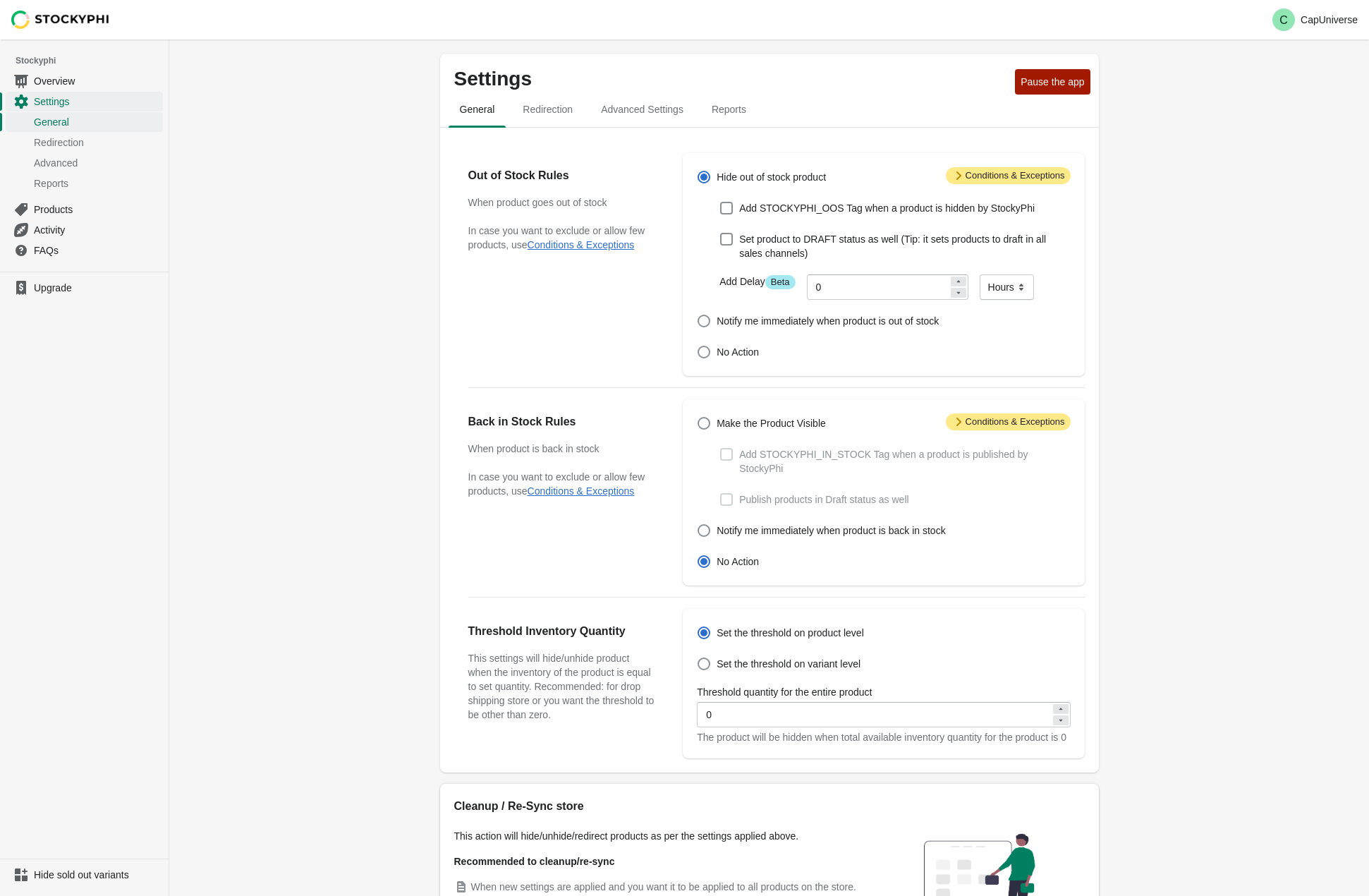  What do you see at coordinates (97, 874) in the screenshot?
I see `span: Hide sold out variants` at bounding box center [97, 874].